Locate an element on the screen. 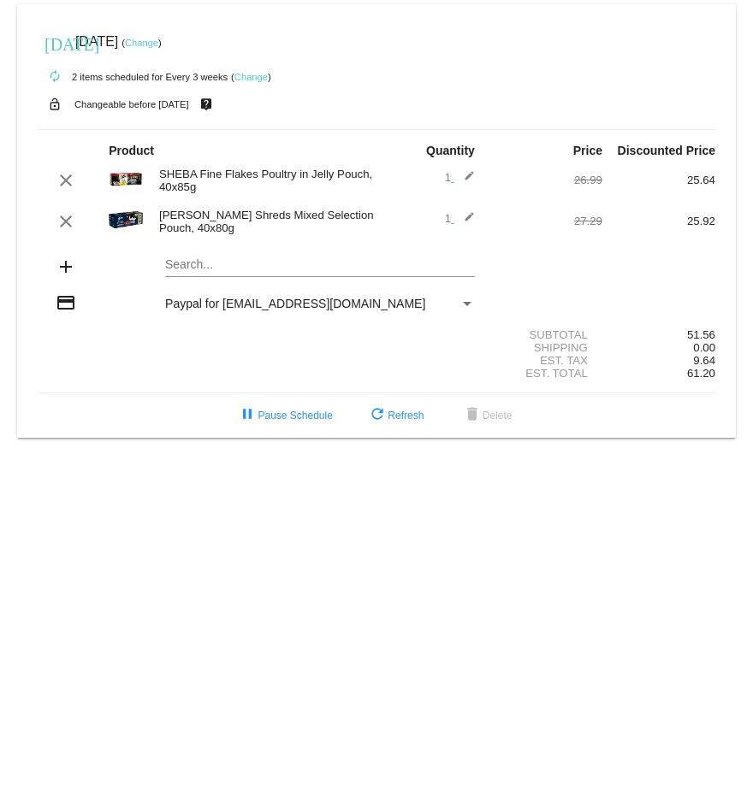 This screenshot has height=808, width=753. div: 26.99 is located at coordinates (546, 180).